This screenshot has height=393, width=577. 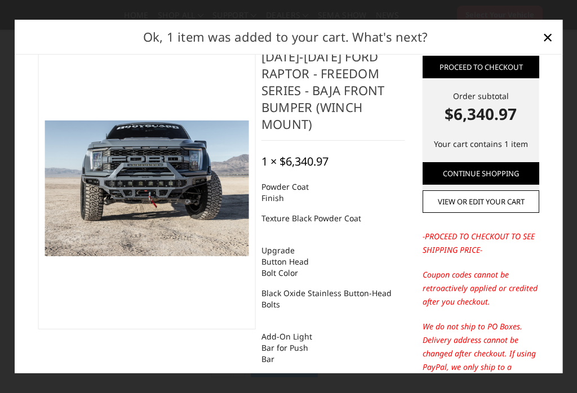 What do you see at coordinates (481, 113) in the screenshot?
I see `strong: $6,340.97` at bounding box center [481, 113].